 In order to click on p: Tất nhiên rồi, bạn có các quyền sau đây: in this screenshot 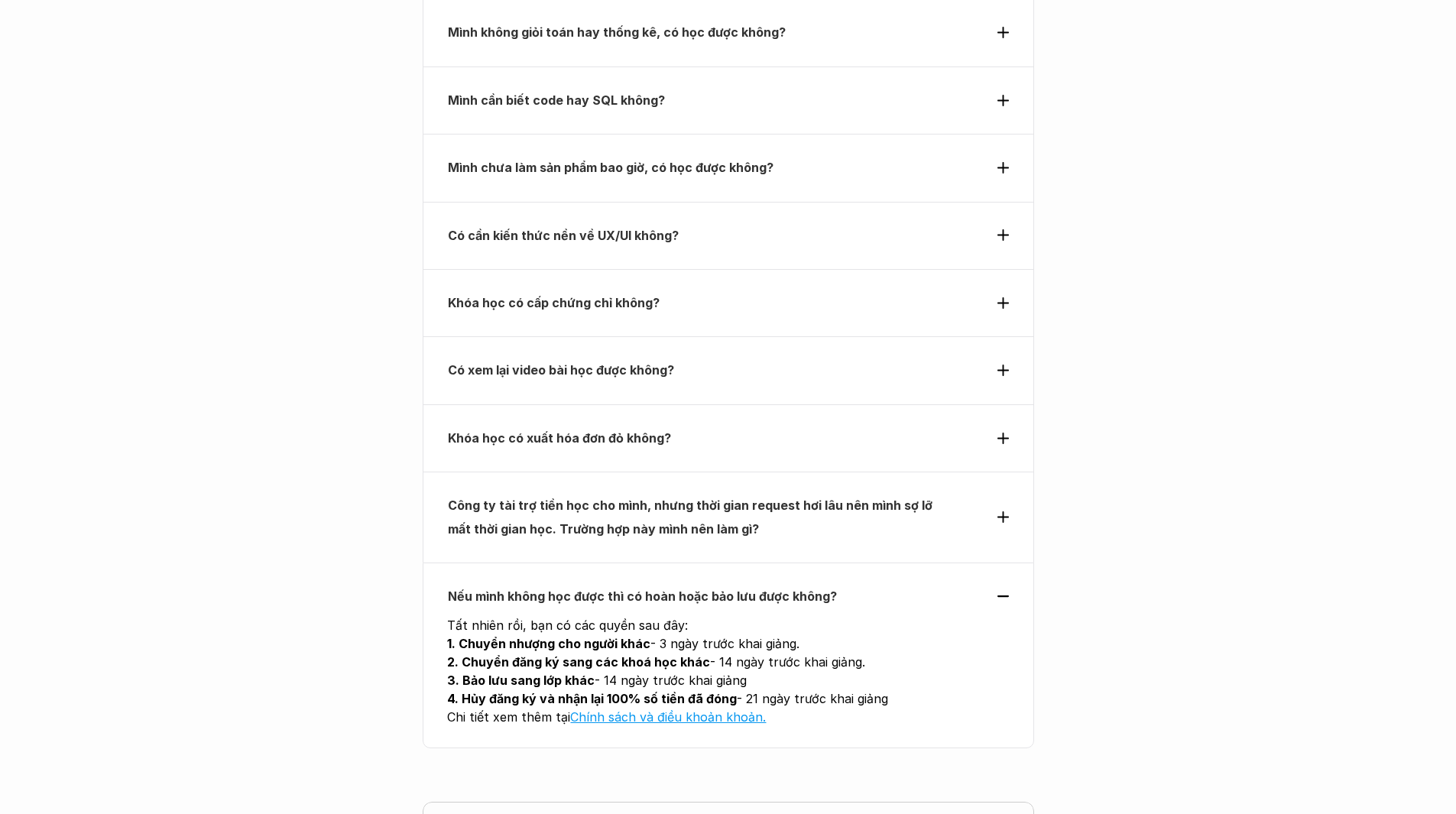, I will do `click(703, 625)`.